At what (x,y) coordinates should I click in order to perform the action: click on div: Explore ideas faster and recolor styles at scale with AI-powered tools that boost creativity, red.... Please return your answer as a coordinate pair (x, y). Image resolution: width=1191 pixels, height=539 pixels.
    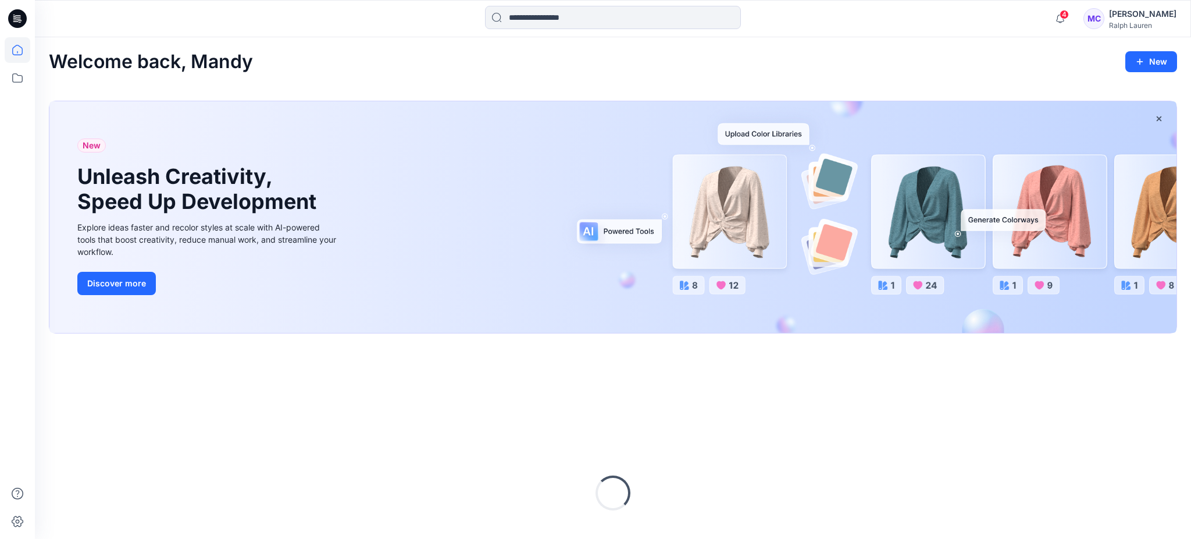
    Looking at the image, I should click on (208, 239).